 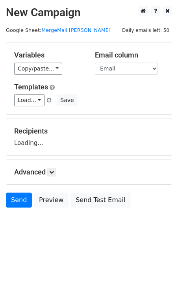 What do you see at coordinates (100, 200) in the screenshot?
I see `a: Send Test Email` at bounding box center [100, 200].